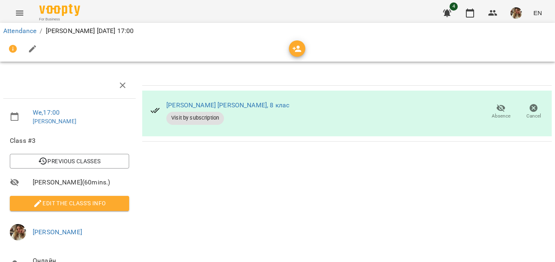 This screenshot has width=555, height=262. Describe the element at coordinates (69, 203) in the screenshot. I see `button: Edit the class's Info` at that location.